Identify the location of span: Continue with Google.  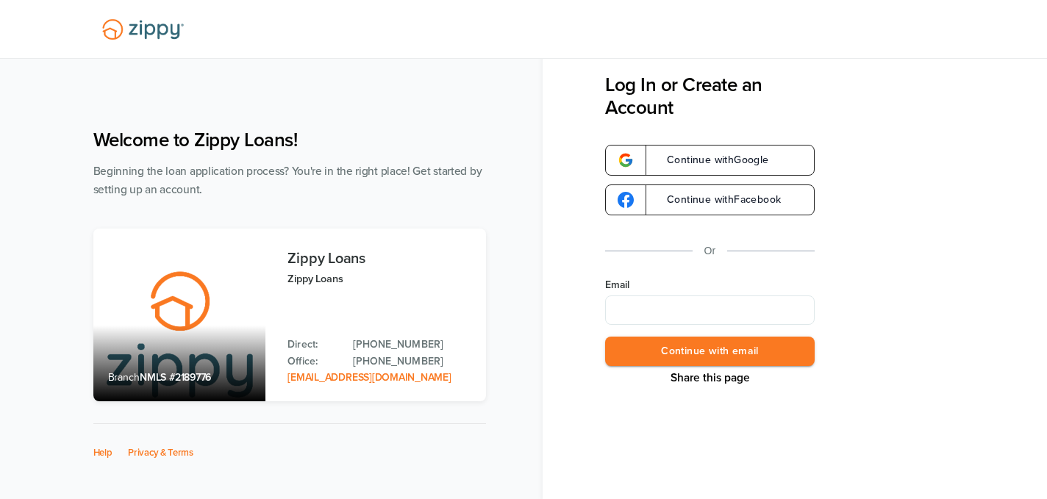
(710, 160).